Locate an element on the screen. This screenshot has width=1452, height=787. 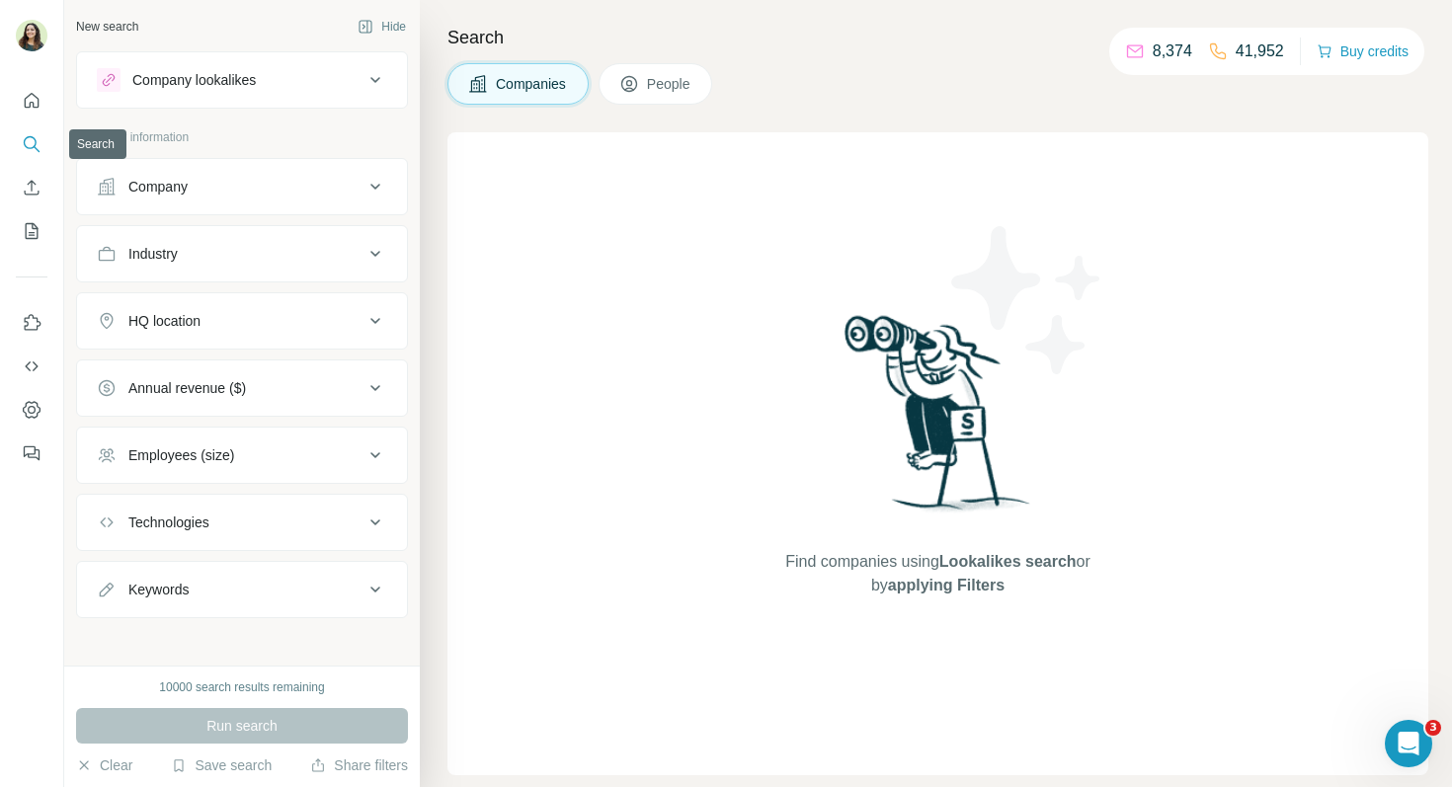
button: Technologies is located at coordinates (242, 523).